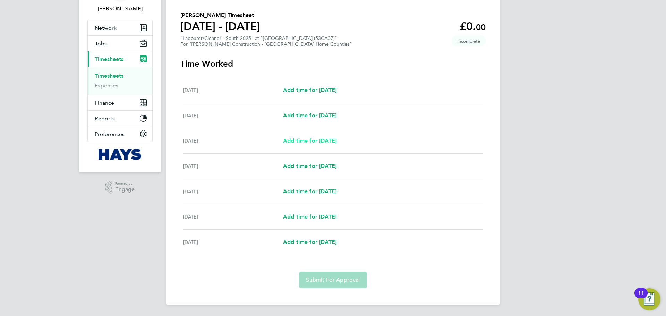 This screenshot has height=316, width=666. Describe the element at coordinates (110, 134) in the screenshot. I see `span: Preferences` at that location.